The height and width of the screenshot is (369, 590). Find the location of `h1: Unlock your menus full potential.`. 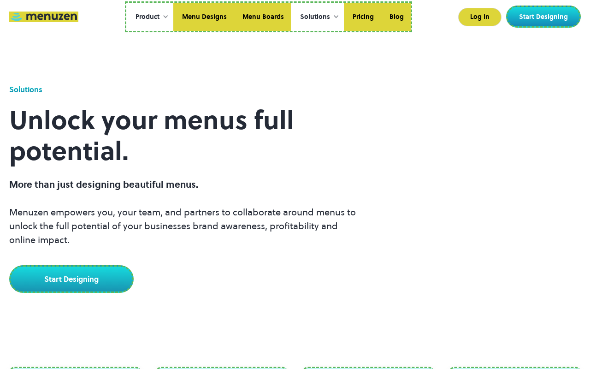

h1: Unlock your menus full potential. is located at coordinates (186, 136).